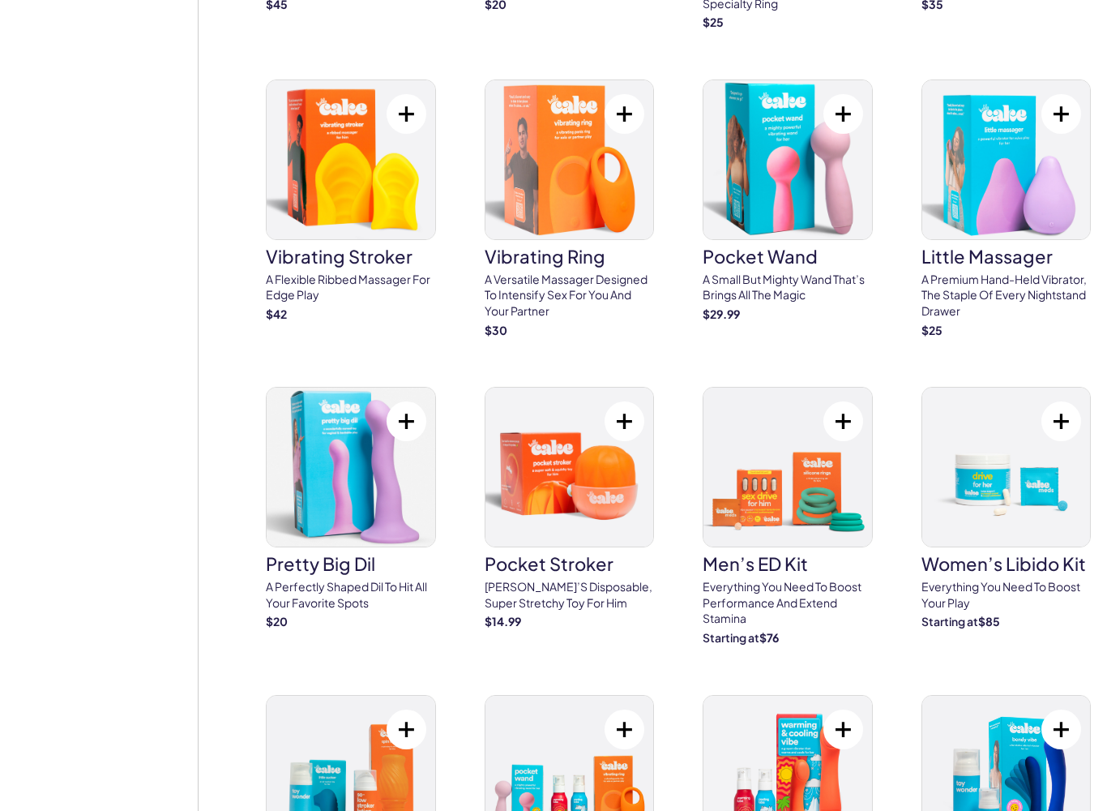 The width and height of the screenshot is (1107, 811). Describe the element at coordinates (496, 330) in the screenshot. I see `strong: $ 30` at that location.